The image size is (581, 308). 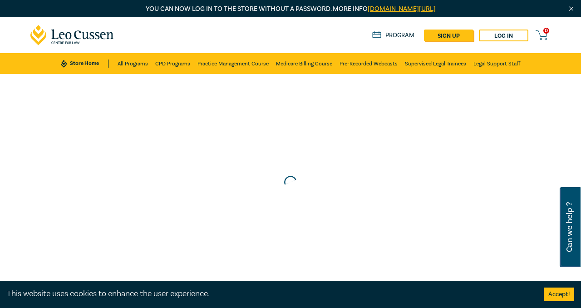 I want to click on a: Log in, so click(x=503, y=35).